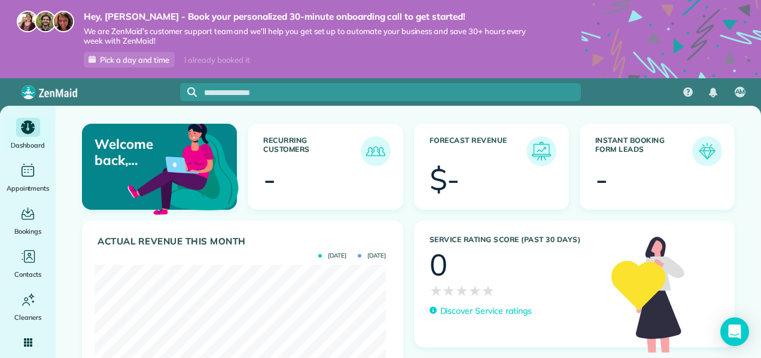 This screenshot has width=761, height=358. Describe the element at coordinates (192, 92) in the screenshot. I see `svg: Focus search` at that location.